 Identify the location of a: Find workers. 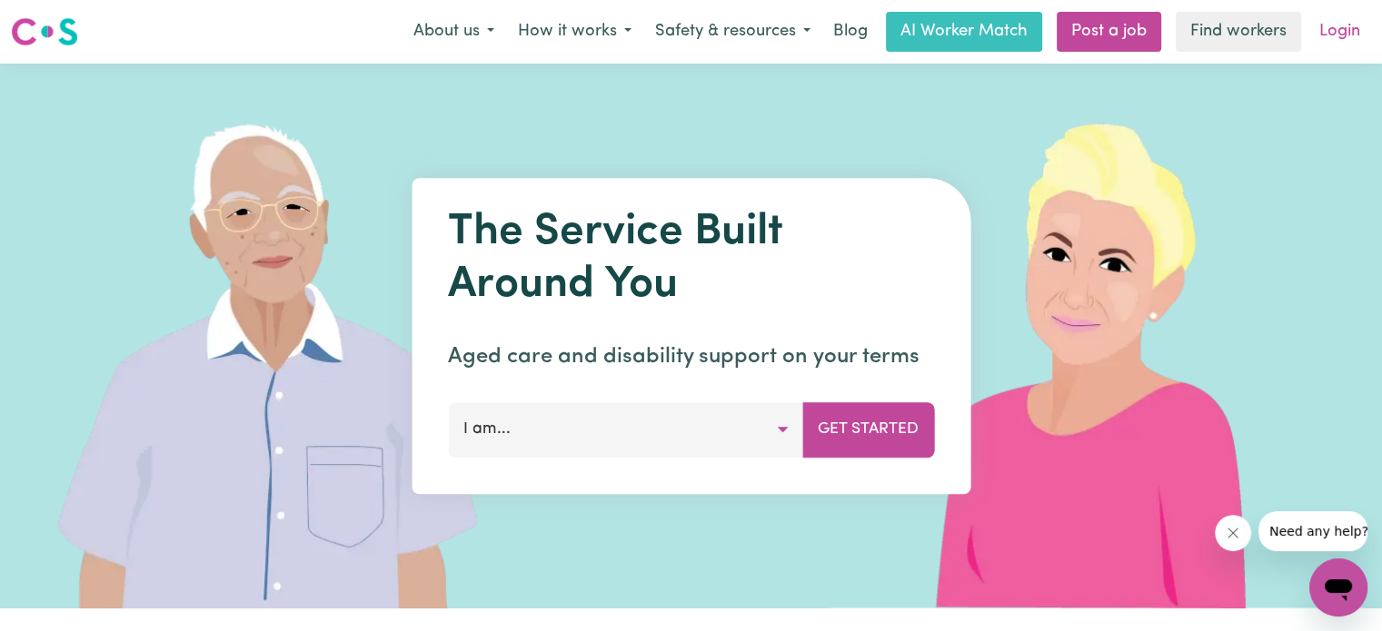
(1238, 32).